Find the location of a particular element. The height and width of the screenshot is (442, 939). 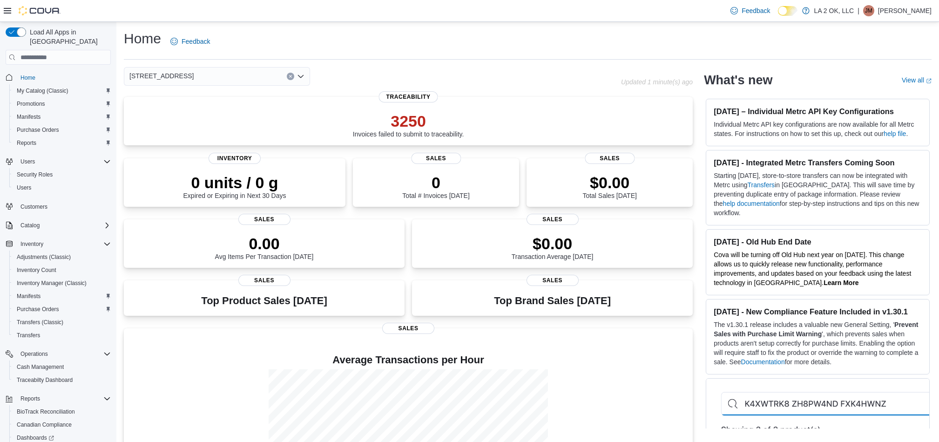

button: Promotions is located at coordinates (62, 104).